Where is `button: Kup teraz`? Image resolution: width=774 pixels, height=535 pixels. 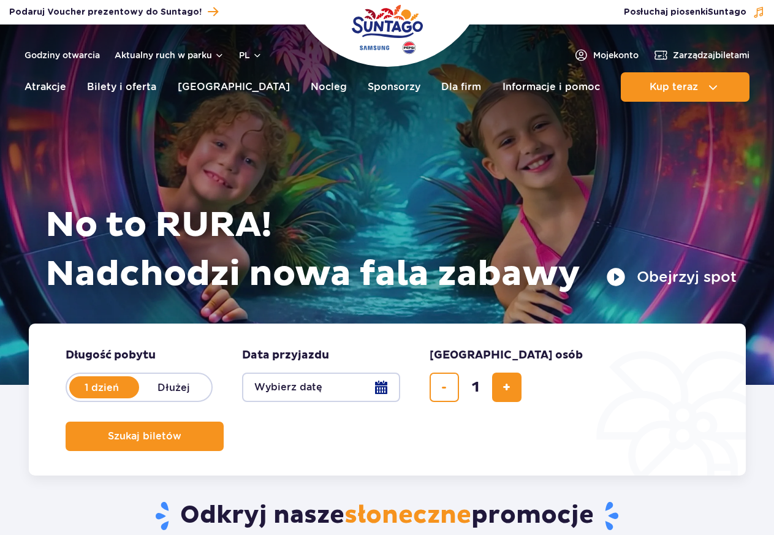 button: Kup teraz is located at coordinates (685, 87).